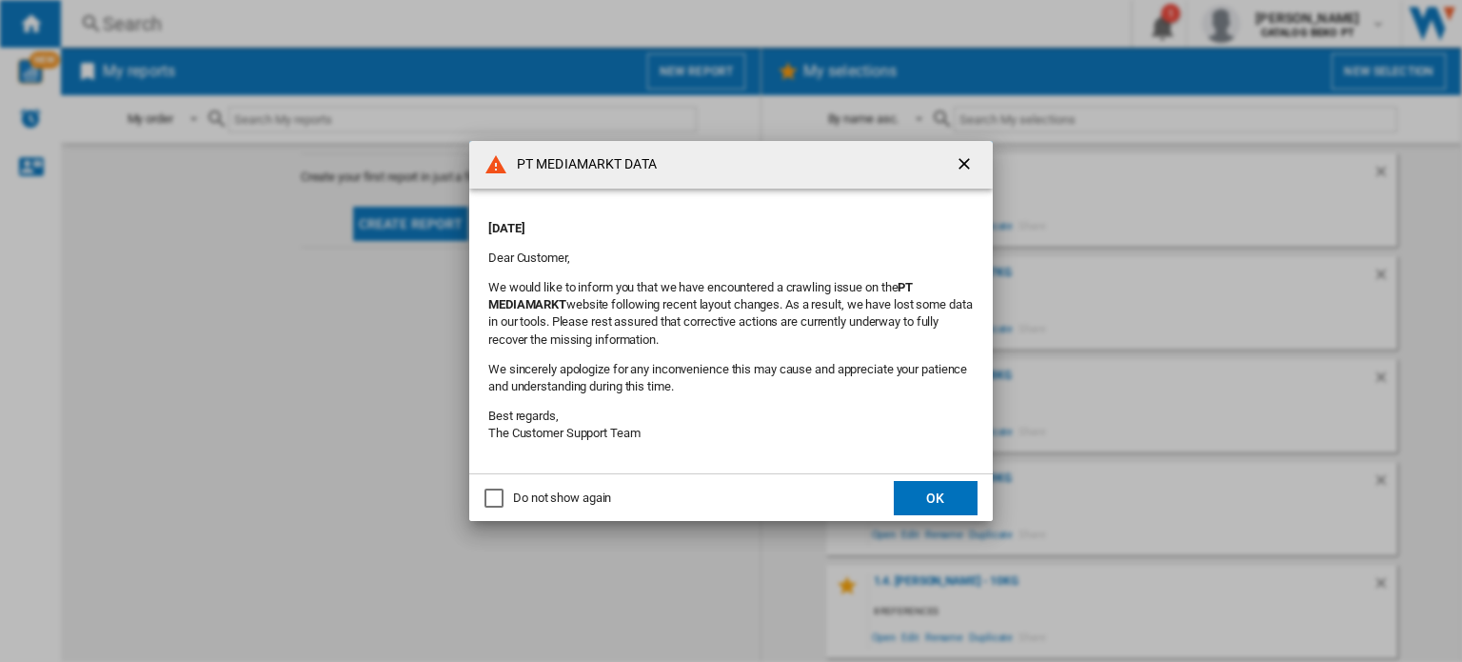 The height and width of the screenshot is (662, 1462). Describe the element at coordinates (966, 165) in the screenshot. I see `button: getI18NText('BUTTONS.CLOSE_DIALOG')` at that location.